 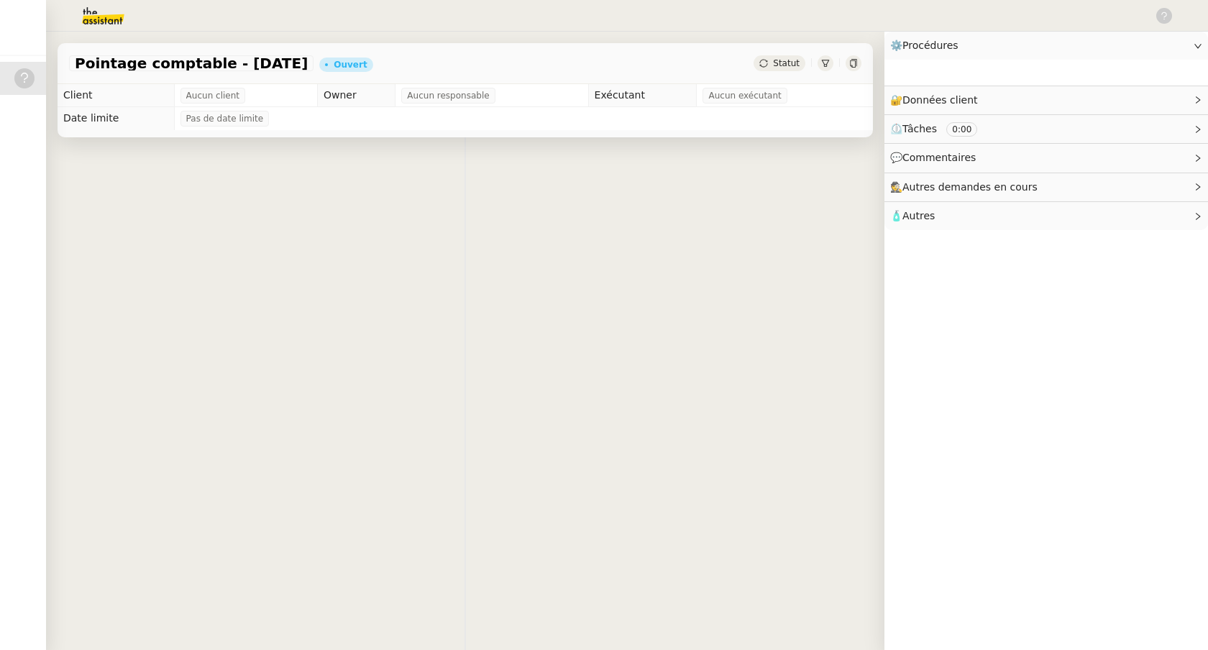 I want to click on span: Données client, so click(x=940, y=100).